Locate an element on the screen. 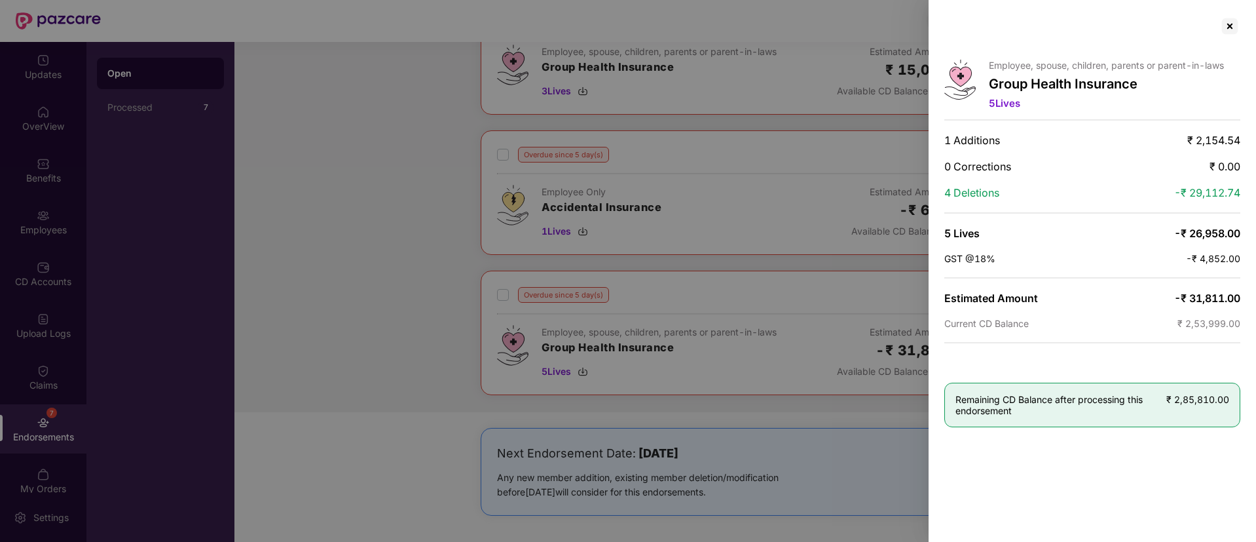 This screenshot has height=542, width=1256. span: Estimated Amount is located at coordinates (991, 298).